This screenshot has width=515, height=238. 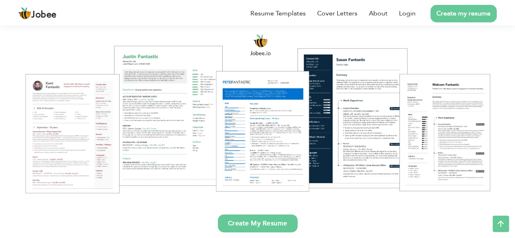 I want to click on a: Cover Letters, so click(x=337, y=13).